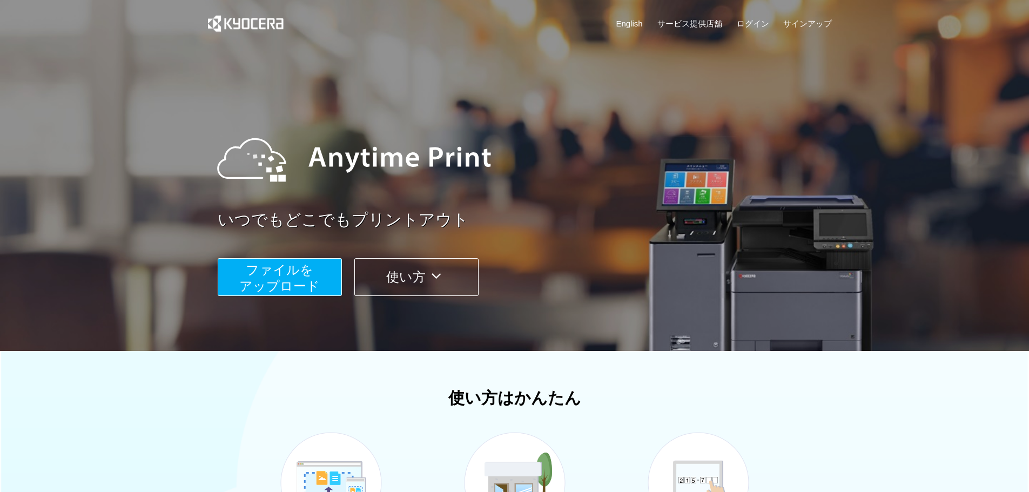  I want to click on a: いつでもどこでもプリントアウト, so click(528, 220).